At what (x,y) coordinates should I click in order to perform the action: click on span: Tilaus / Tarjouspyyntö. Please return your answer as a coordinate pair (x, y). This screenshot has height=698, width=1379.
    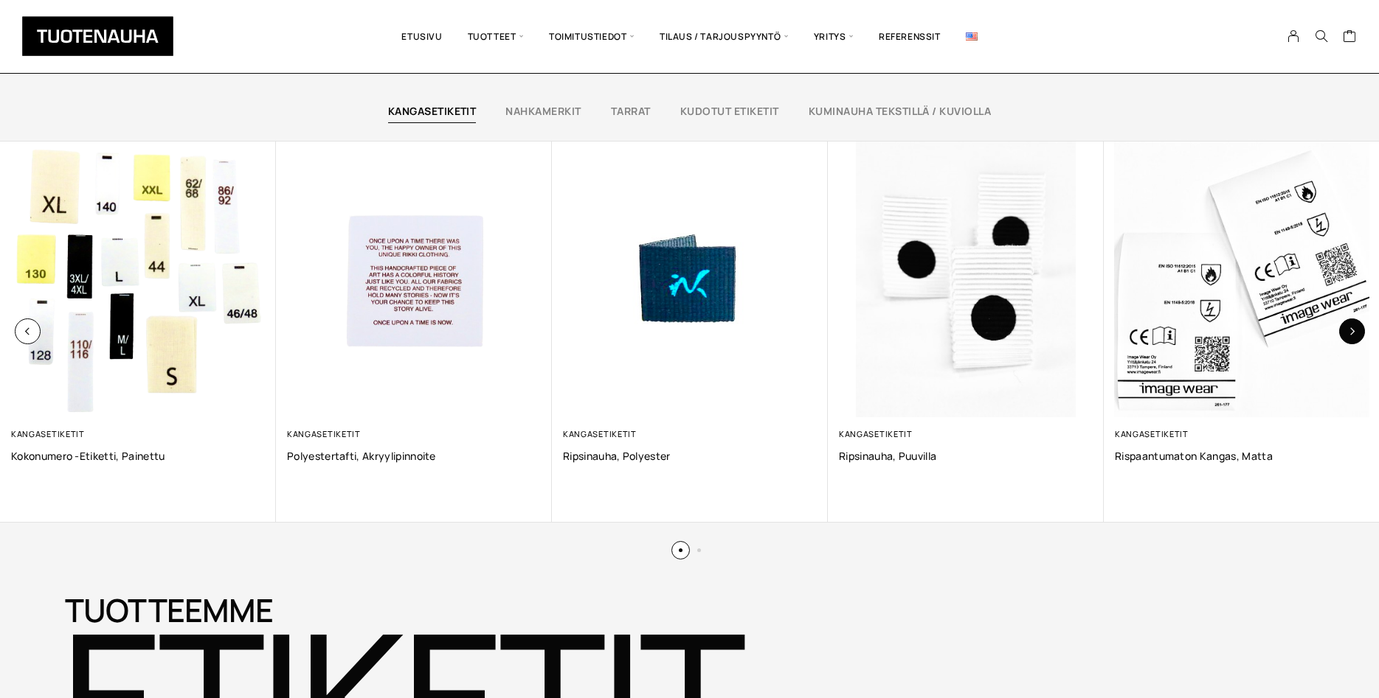
    Looking at the image, I should click on (724, 36).